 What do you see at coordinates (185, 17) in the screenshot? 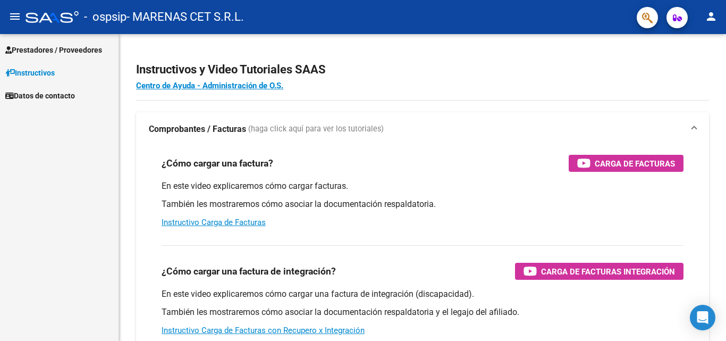
I see `span: - MARENAS CET S.R.L.` at bounding box center [185, 17].